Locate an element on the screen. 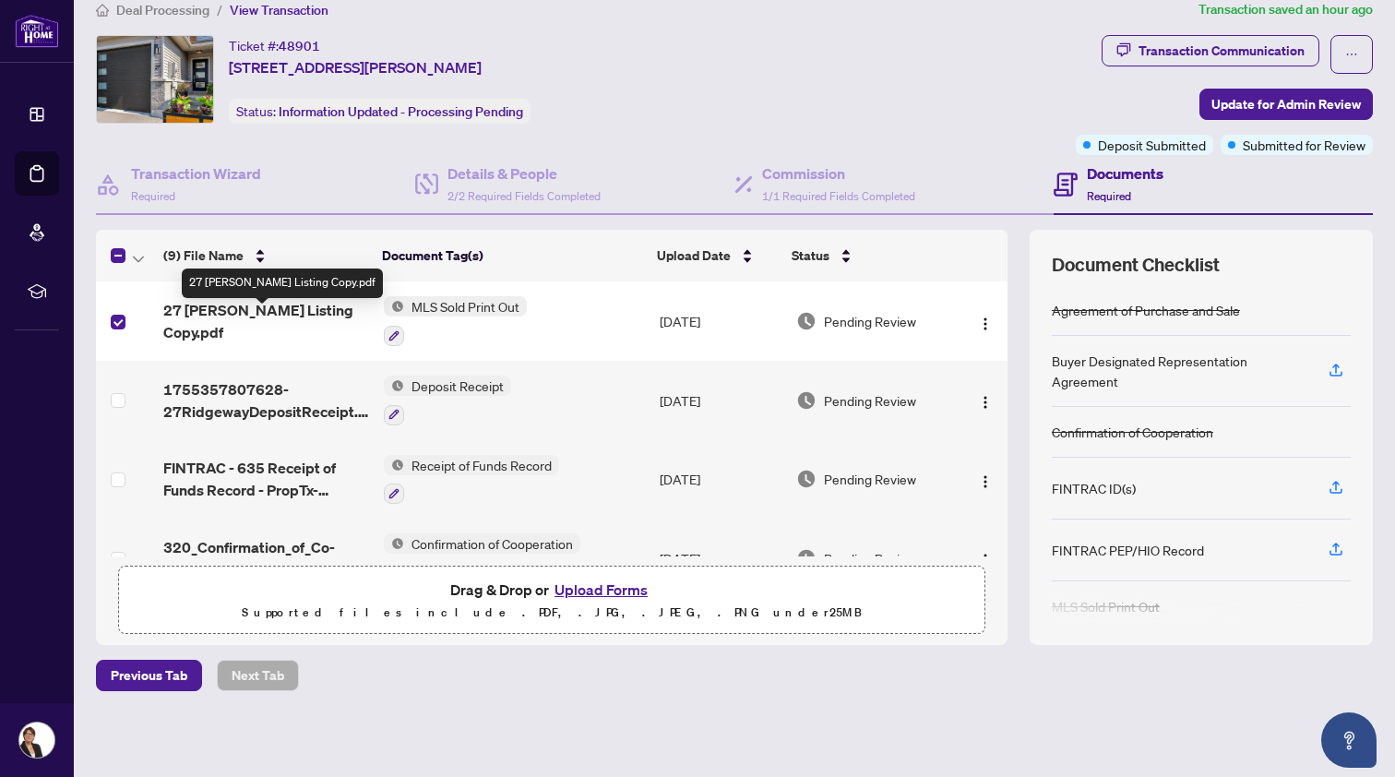 The image size is (1395, 777). span: Deposit Receipt is located at coordinates (457, 386).